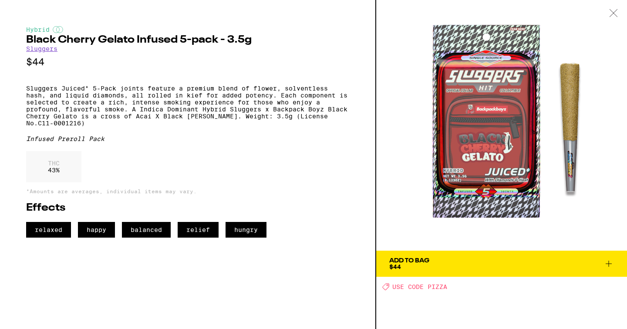 Image resolution: width=627 pixels, height=329 pixels. What do you see at coordinates (48, 230) in the screenshot?
I see `span: relaxed` at bounding box center [48, 230].